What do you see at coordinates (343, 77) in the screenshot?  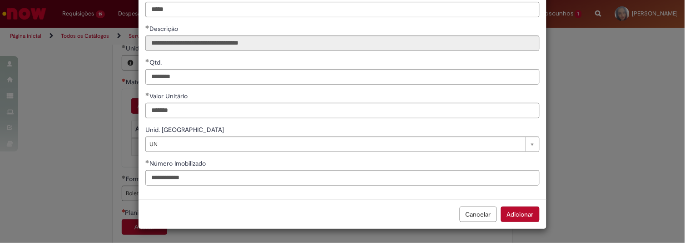 I see `input: Qtd.` at bounding box center [343, 77].